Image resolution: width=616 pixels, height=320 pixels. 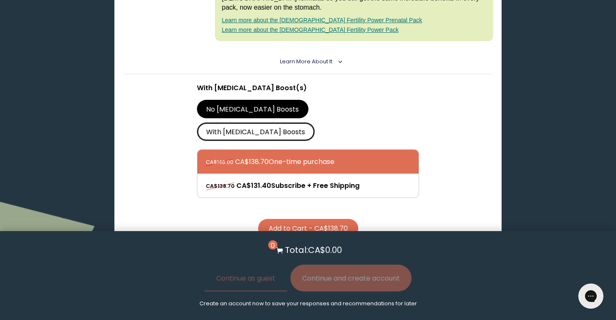 I want to click on p: Total: CA$0.00, so click(x=314, y=250).